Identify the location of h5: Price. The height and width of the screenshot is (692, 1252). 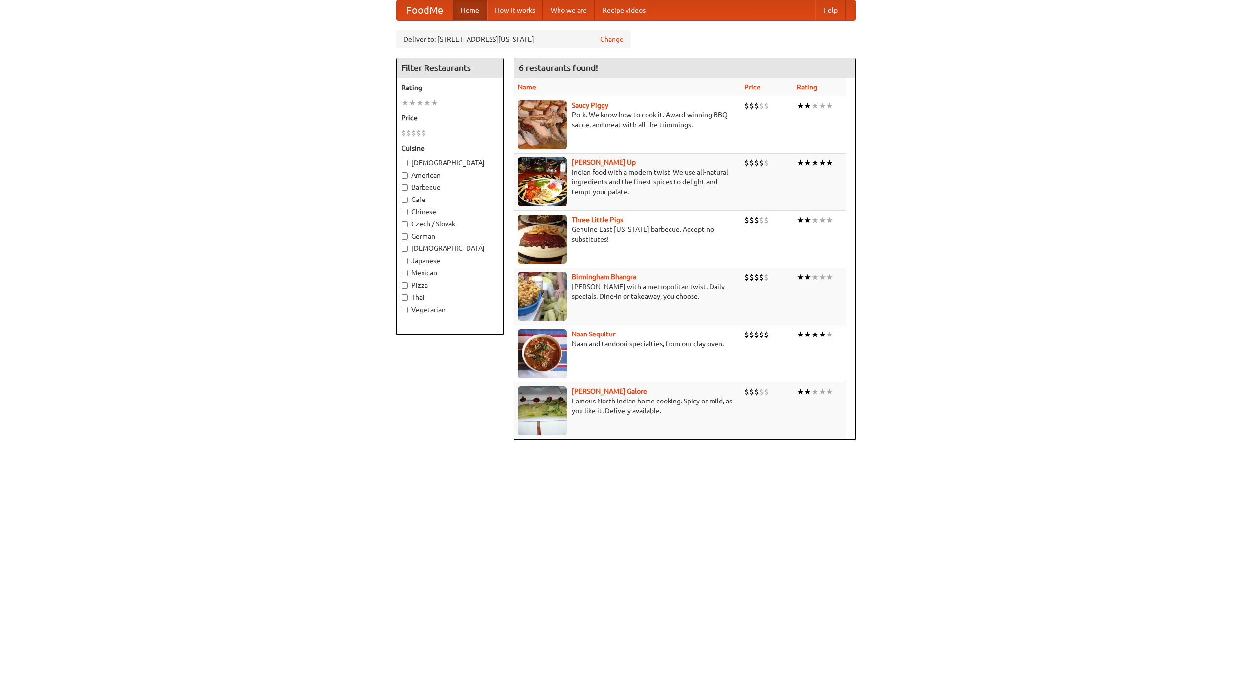
(450, 118).